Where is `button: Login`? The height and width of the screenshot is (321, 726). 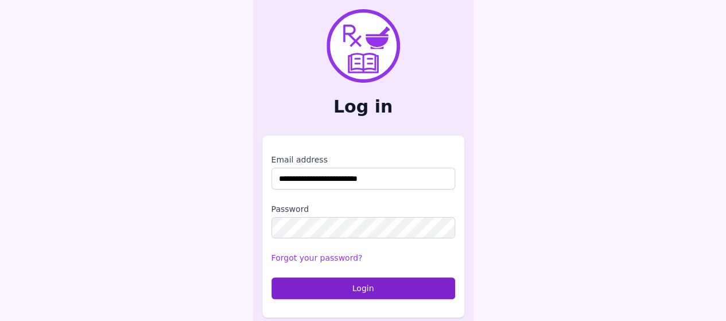 button: Login is located at coordinates (363, 288).